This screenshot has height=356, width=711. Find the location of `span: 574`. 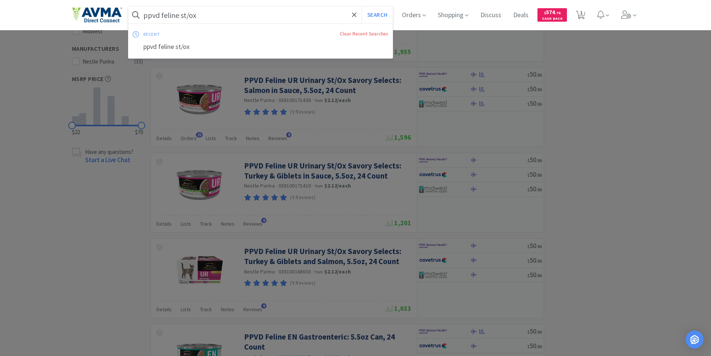

span: 574 is located at coordinates (552, 12).